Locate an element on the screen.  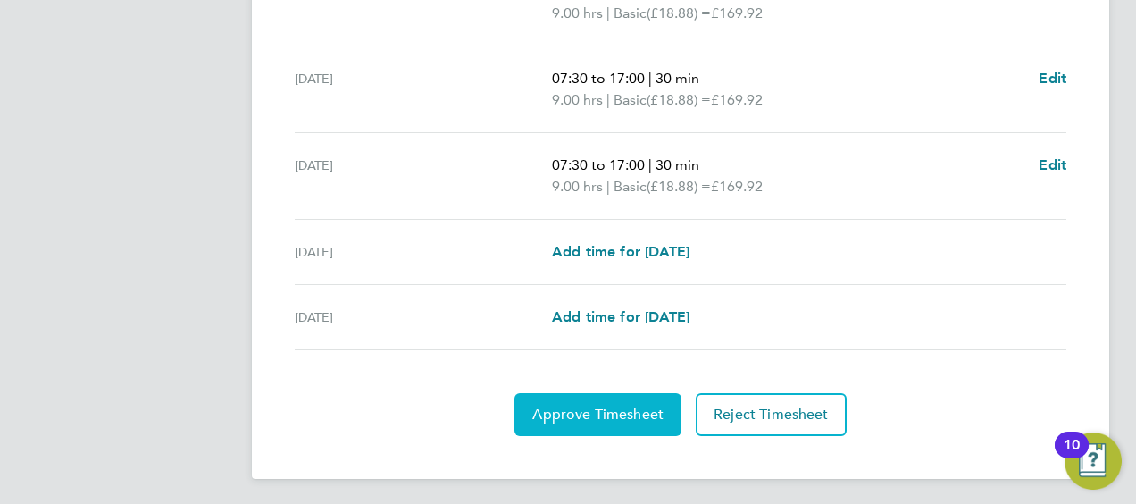
button: Reject Timesheet is located at coordinates (771, 414).